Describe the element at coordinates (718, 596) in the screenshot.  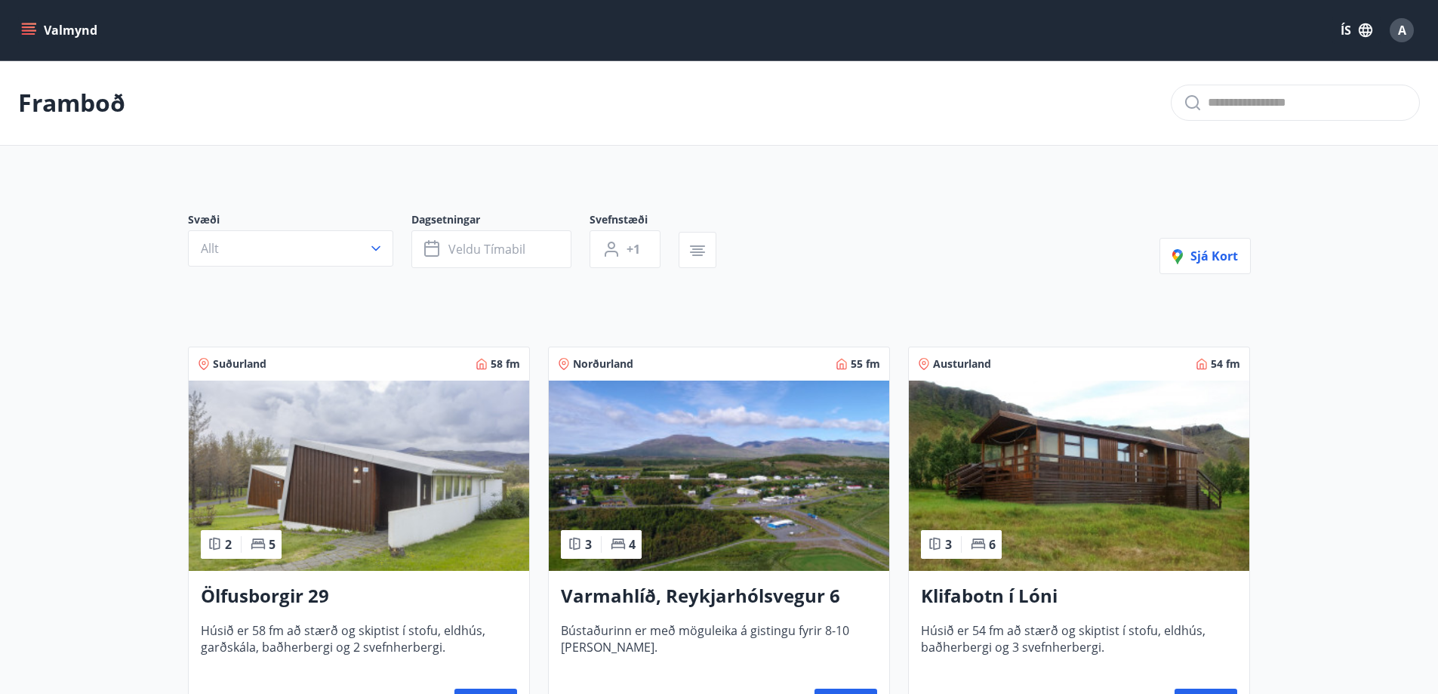
I see `h3: Varmahlíð, Reykjarhólsvegur 6` at that location.